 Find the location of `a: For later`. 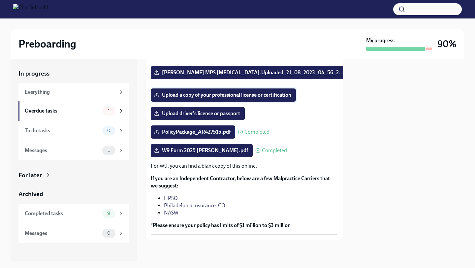

a: For later is located at coordinates (74, 175).